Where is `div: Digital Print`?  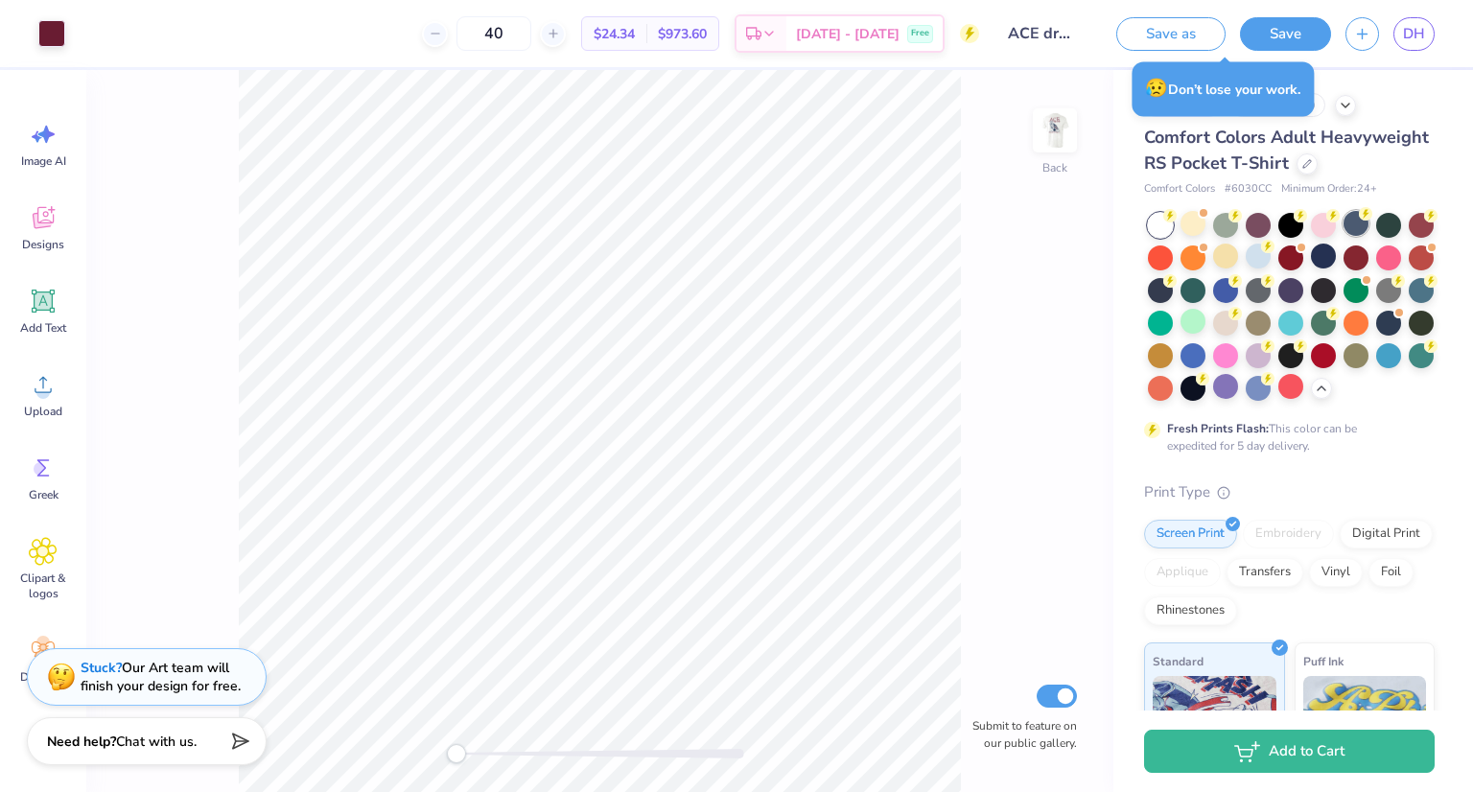
div: Digital Print is located at coordinates (1385, 534).